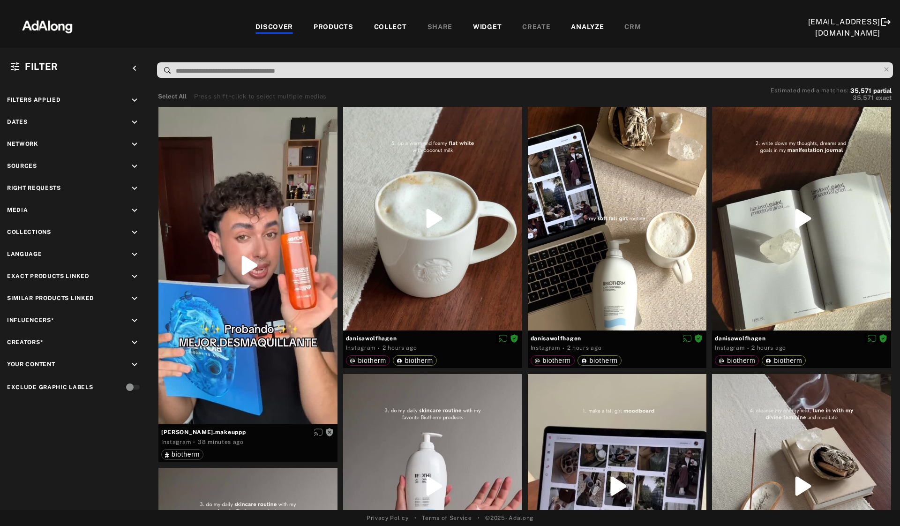 This screenshot has height=526, width=900. Describe the element at coordinates (221, 442) in the screenshot. I see `time: 2025-09-10T09:21:49.000Z` at that location.